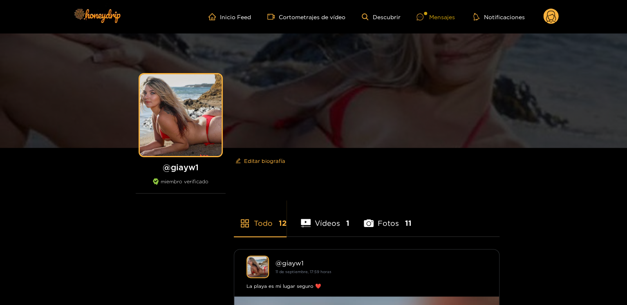 The height and width of the screenshot is (305, 627). What do you see at coordinates (282, 223) in the screenshot?
I see `font: 12` at bounding box center [282, 223].